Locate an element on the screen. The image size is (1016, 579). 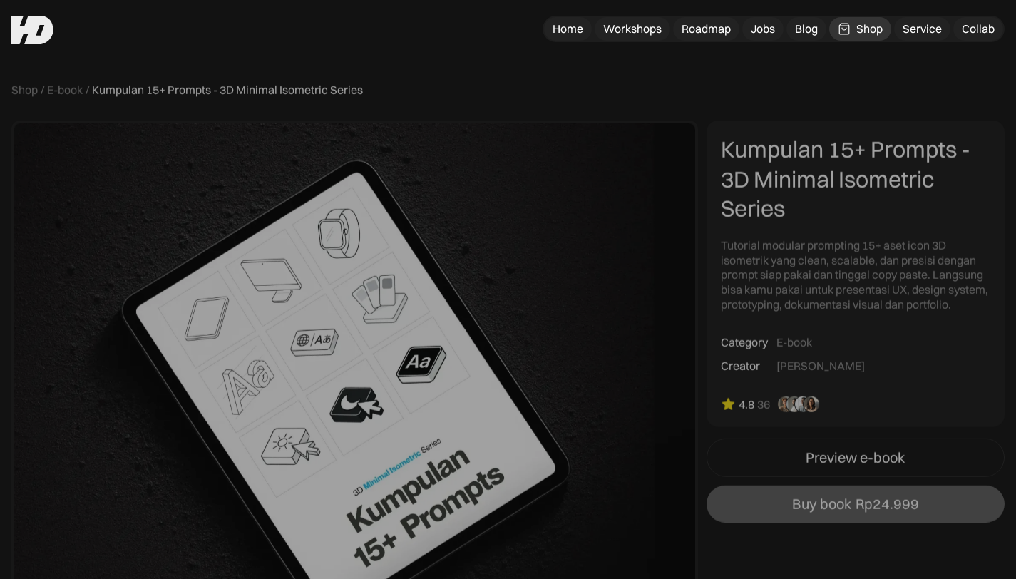
div: Collab is located at coordinates (978, 29).